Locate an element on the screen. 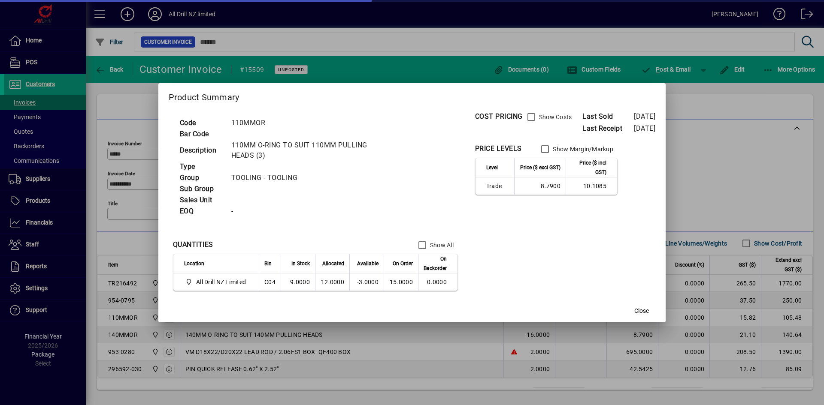  td: -3.0000 is located at coordinates (366, 282).